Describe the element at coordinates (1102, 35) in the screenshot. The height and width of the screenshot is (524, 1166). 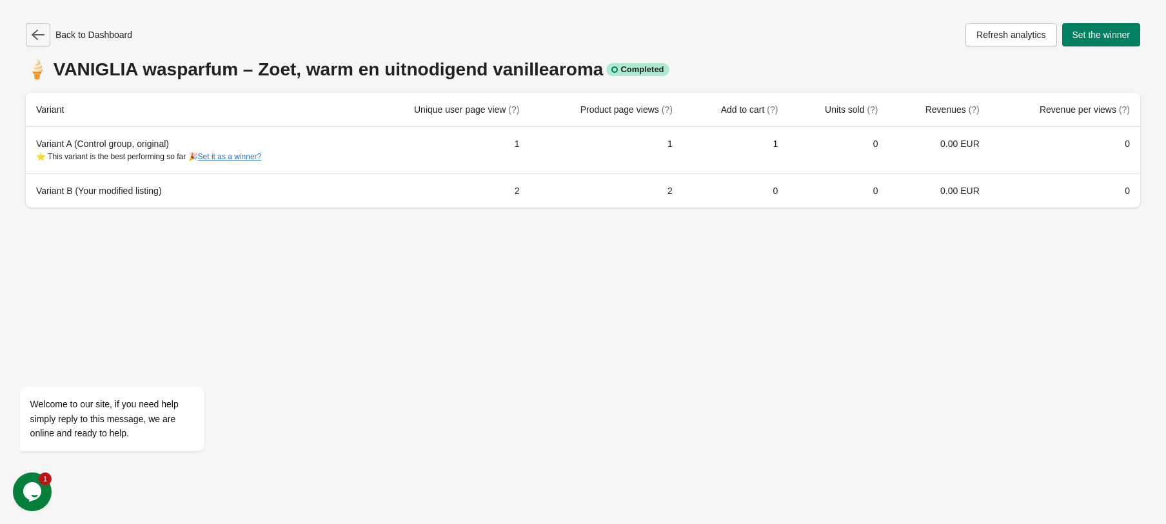
I see `button: Set the winner` at that location.